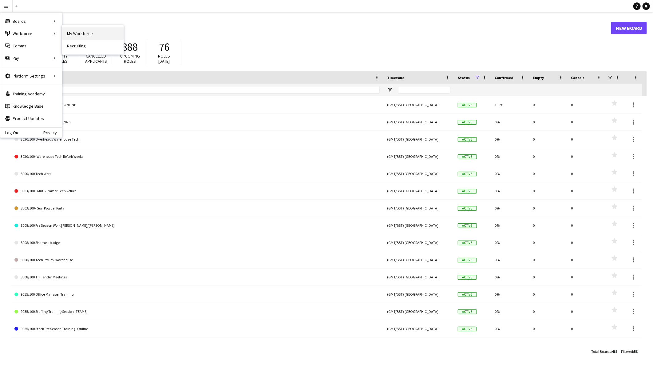 This screenshot has width=653, height=367. What do you see at coordinates (197, 260) in the screenshot?
I see `a: 8008/100 Tech Refurb- Warehouse` at bounding box center [197, 260].